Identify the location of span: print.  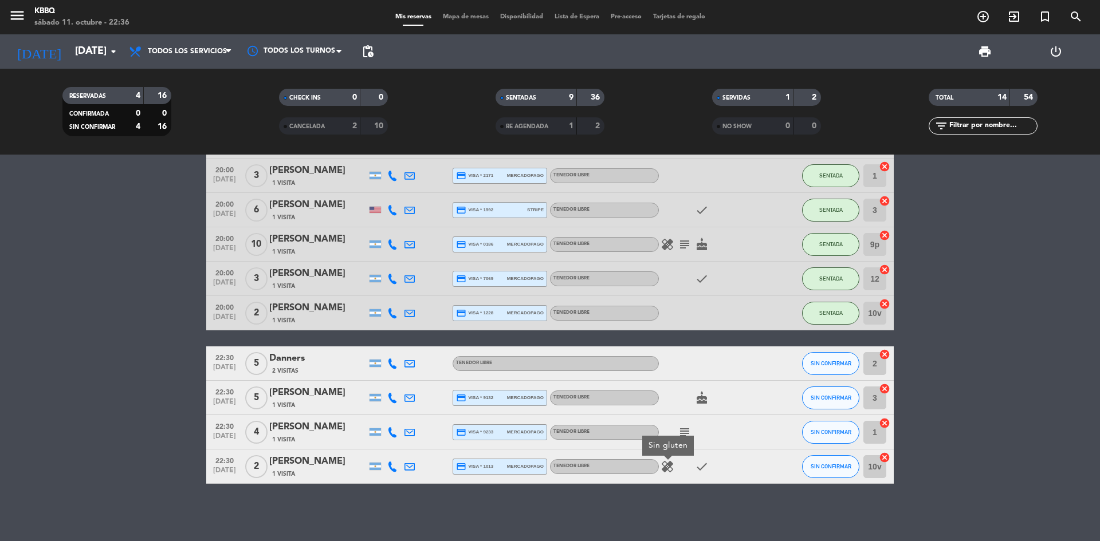
(985, 52).